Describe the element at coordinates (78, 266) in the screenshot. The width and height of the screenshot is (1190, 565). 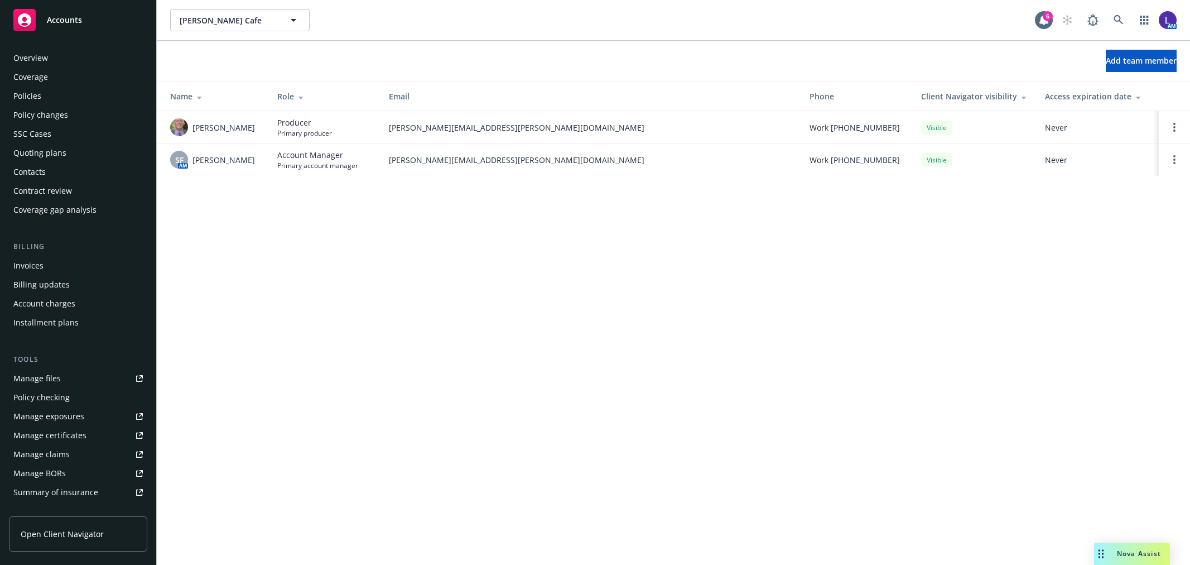
I see `a: Invoices` at that location.